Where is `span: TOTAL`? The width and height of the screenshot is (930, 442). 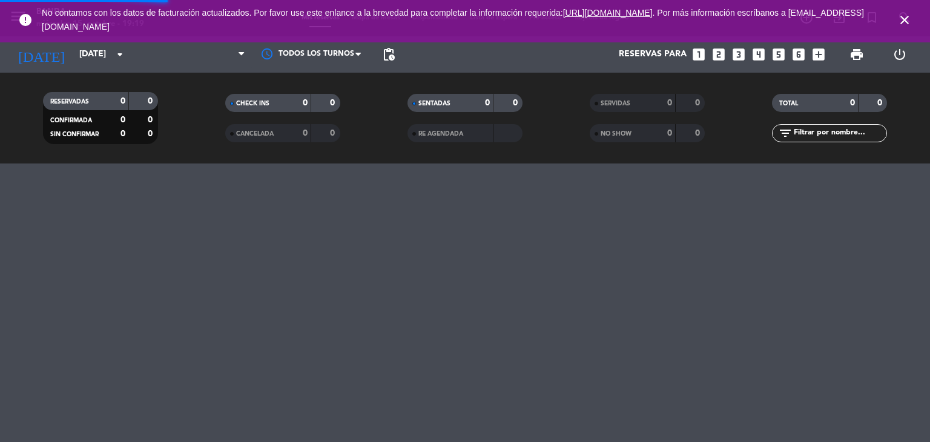
span: TOTAL is located at coordinates (788, 104).